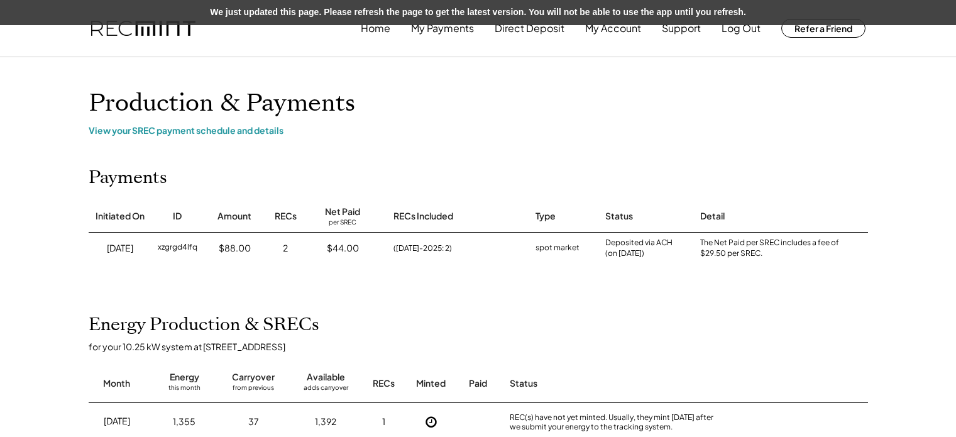 This screenshot has width=956, height=437. What do you see at coordinates (343, 223) in the screenshot?
I see `div: per SREC` at bounding box center [343, 223].